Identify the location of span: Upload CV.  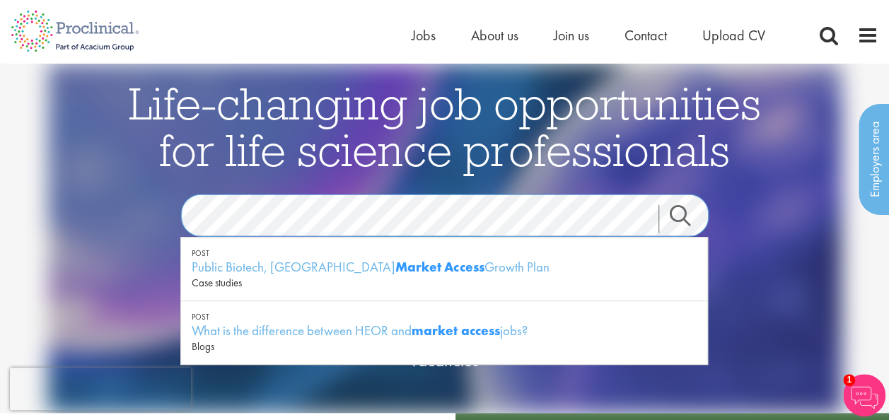
(733, 35).